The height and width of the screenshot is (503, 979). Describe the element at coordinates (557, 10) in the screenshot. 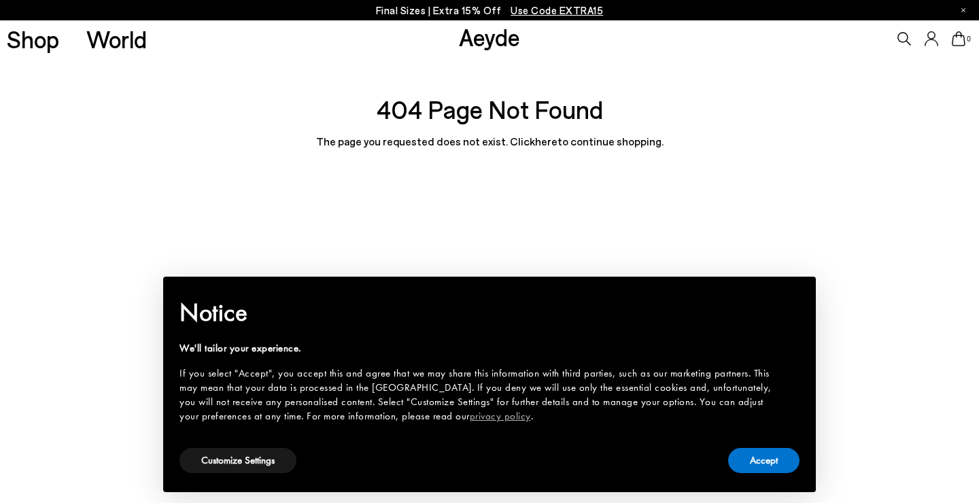

I see `span: Navigate to /collections/ss25-final-sizes` at that location.